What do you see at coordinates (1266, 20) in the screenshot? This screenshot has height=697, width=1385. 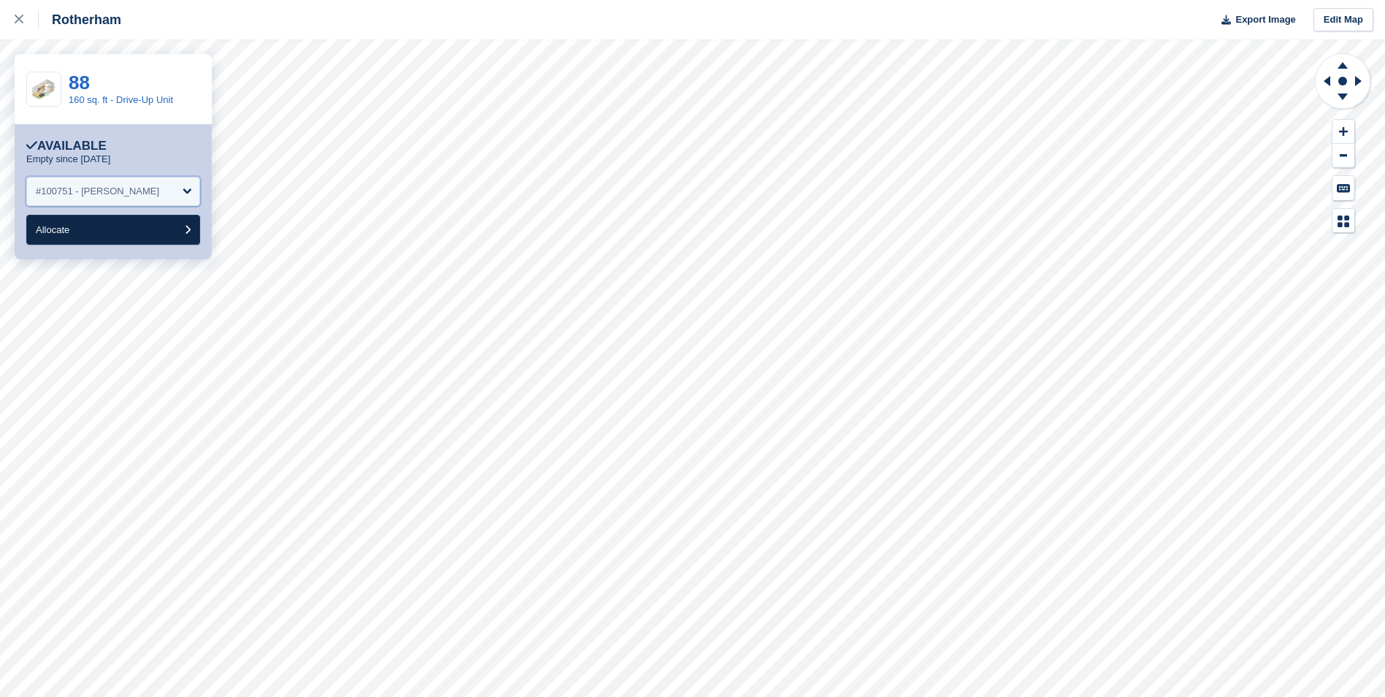 I see `span: Export Image` at bounding box center [1266, 20].